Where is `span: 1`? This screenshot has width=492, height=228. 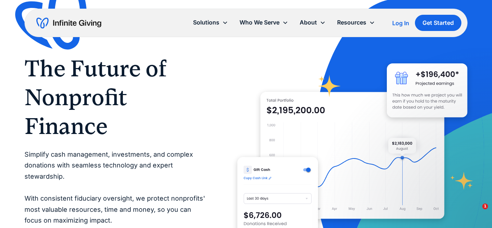 span: 1 is located at coordinates (485, 206).